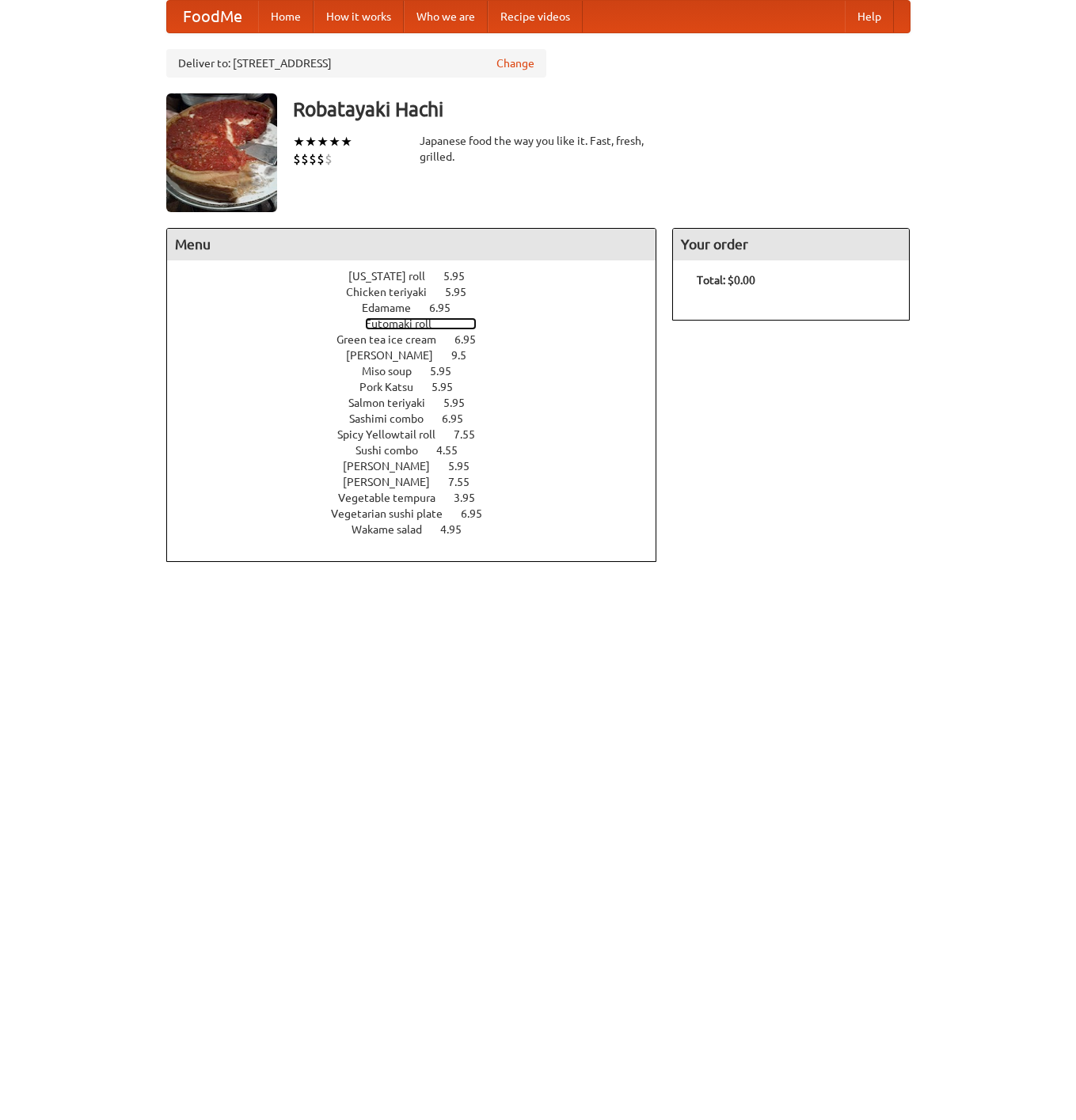  What do you see at coordinates (420, 419) in the screenshot?
I see `a: Sashimi combo 6.95` at bounding box center [420, 419].